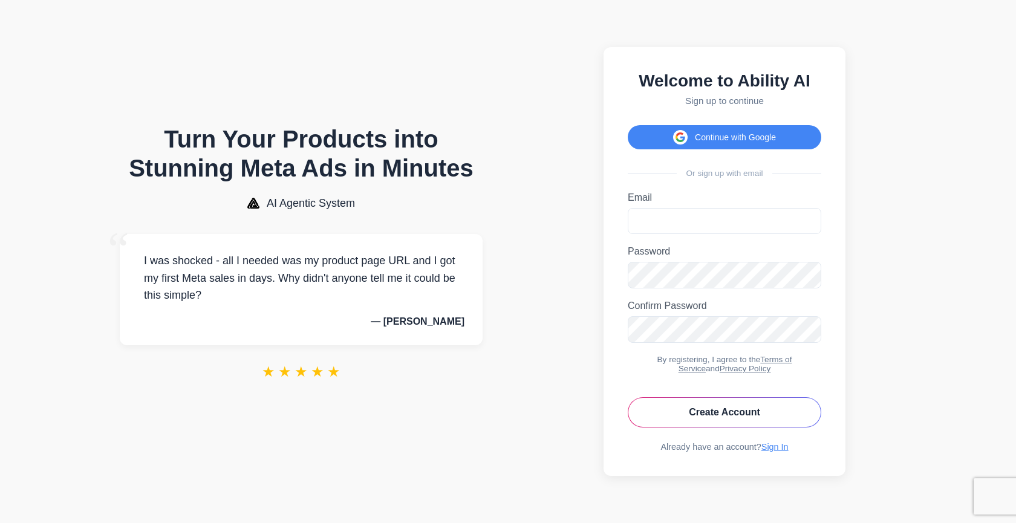  What do you see at coordinates (735, 364) in the screenshot?
I see `a: Terms of Service` at bounding box center [735, 364].